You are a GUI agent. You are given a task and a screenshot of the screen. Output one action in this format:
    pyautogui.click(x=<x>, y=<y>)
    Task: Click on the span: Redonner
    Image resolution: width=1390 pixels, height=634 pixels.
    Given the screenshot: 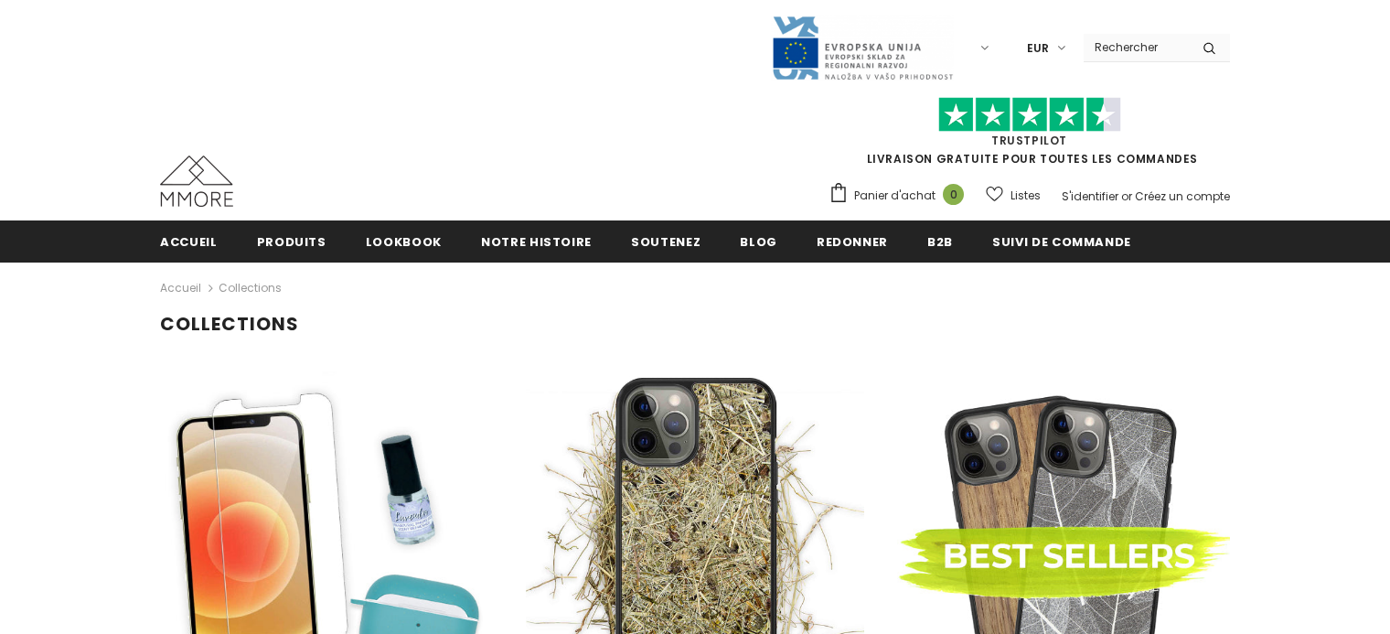 What is the action you would take?
    pyautogui.click(x=852, y=241)
    